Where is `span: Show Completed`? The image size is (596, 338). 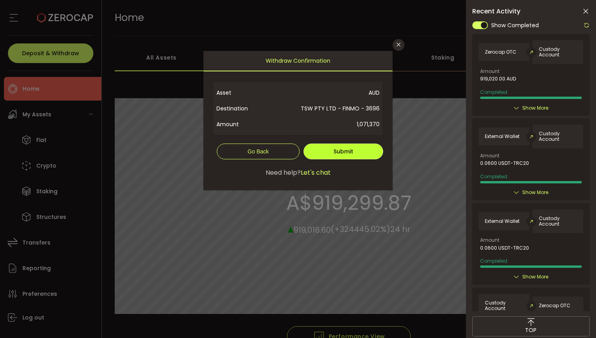
span: Show Completed is located at coordinates (515, 25).